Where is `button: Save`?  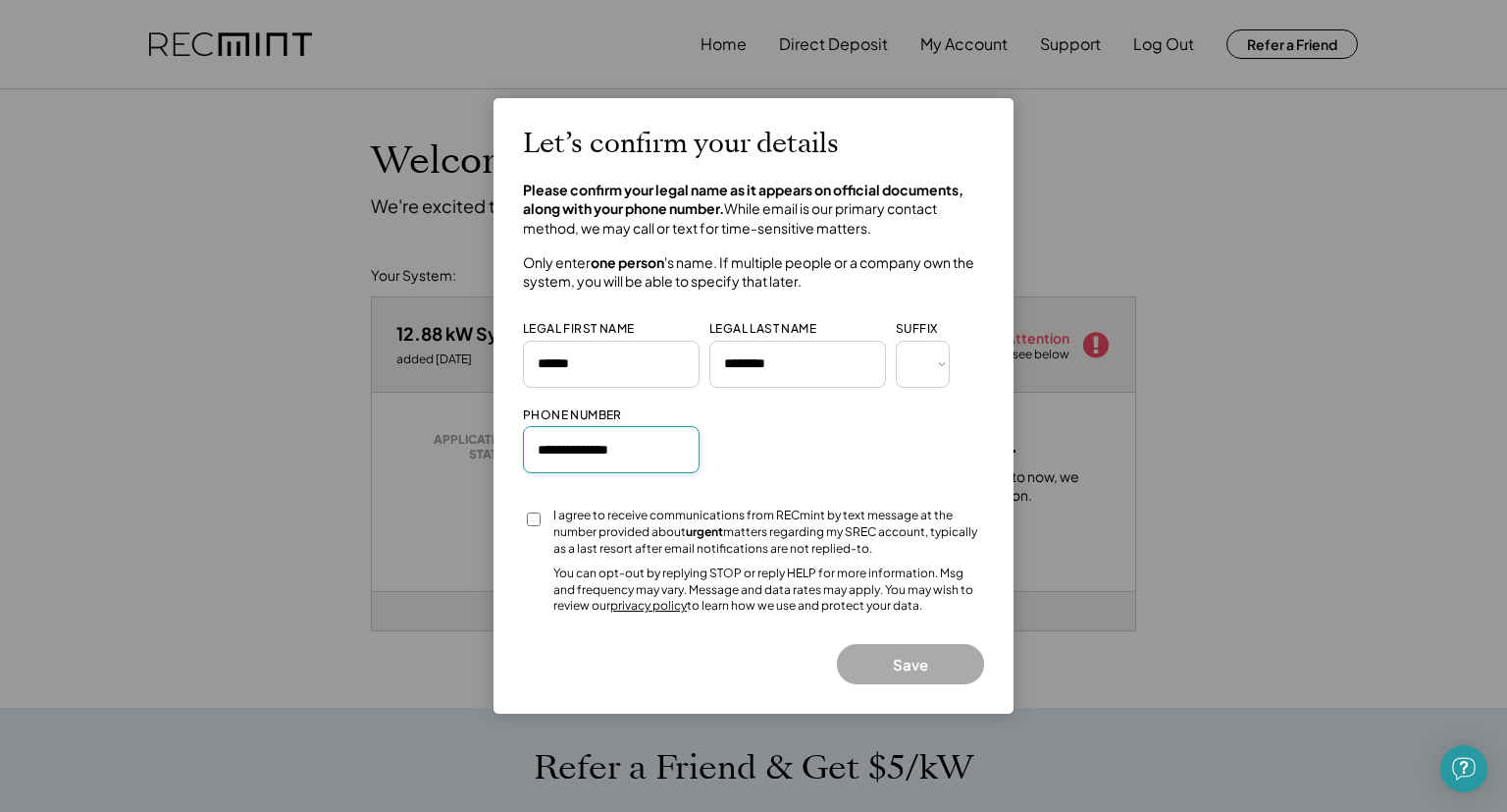
button: Save is located at coordinates (910, 663).